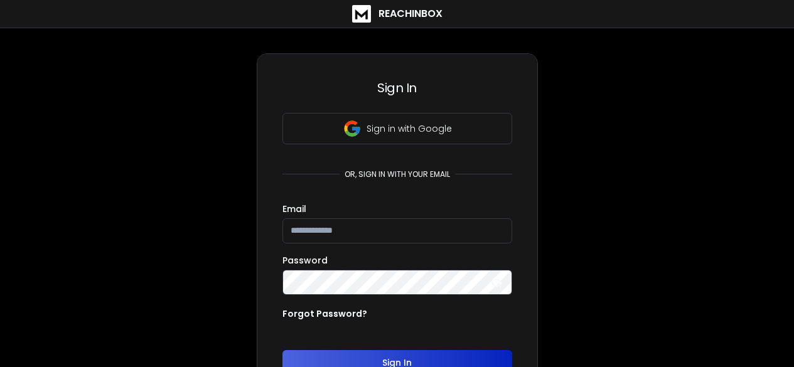 Image resolution: width=794 pixels, height=367 pixels. What do you see at coordinates (361, 14) in the screenshot?
I see `img: logo` at bounding box center [361, 14].